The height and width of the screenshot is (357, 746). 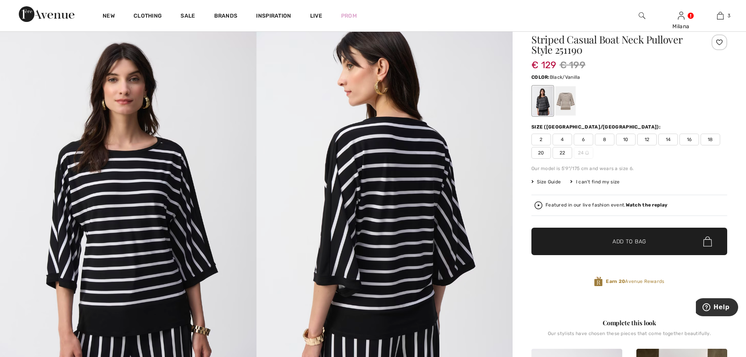 I want to click on div: Black/Vanilla, so click(x=543, y=101).